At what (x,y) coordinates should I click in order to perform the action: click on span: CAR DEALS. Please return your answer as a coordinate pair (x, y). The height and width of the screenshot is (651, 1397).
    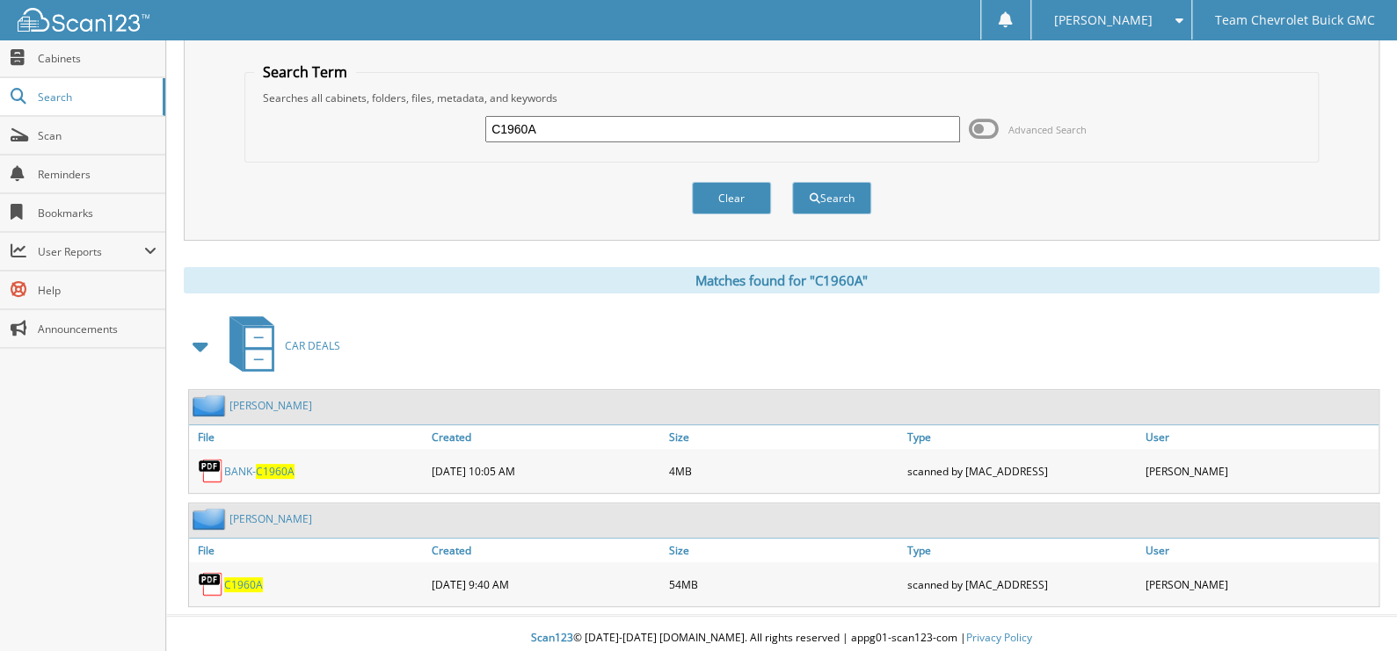
    Looking at the image, I should click on (312, 345).